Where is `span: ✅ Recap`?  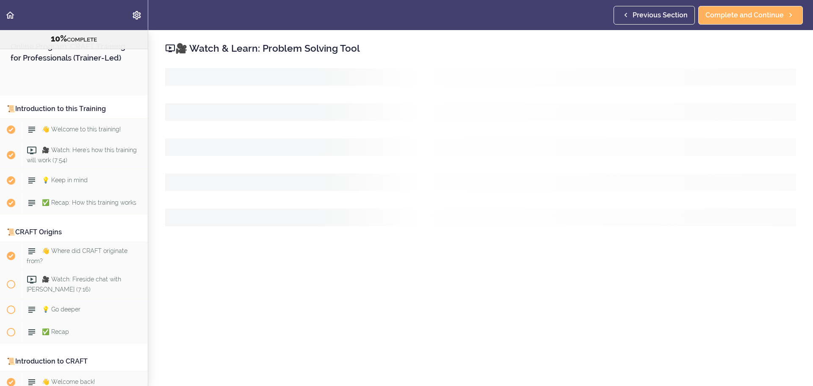
span: ✅ Recap is located at coordinates (55, 332).